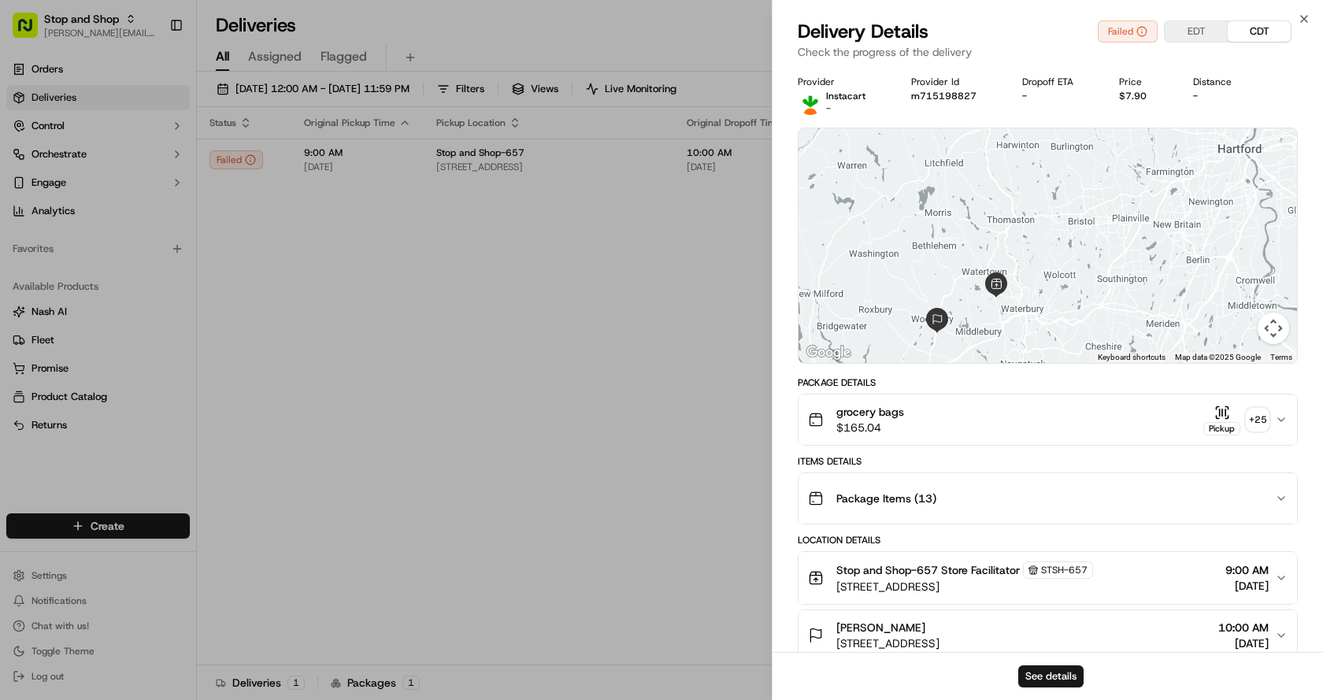 Image resolution: width=1323 pixels, height=700 pixels. I want to click on button: Pickup+25, so click(1236, 420).